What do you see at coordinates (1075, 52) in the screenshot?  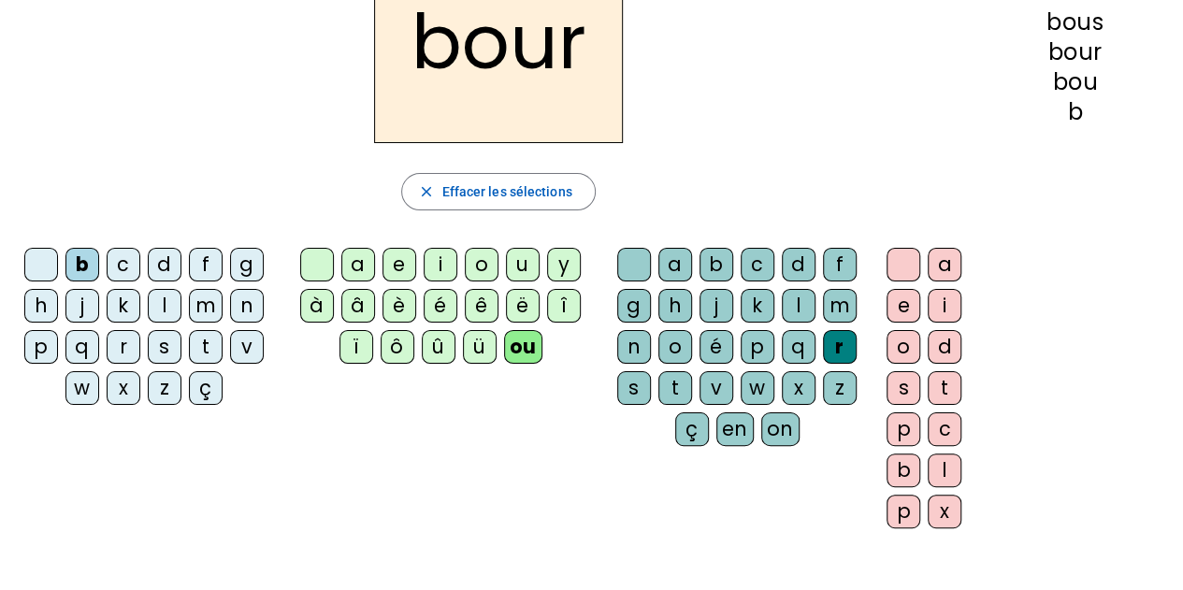 I see `div: bour` at bounding box center [1075, 52].